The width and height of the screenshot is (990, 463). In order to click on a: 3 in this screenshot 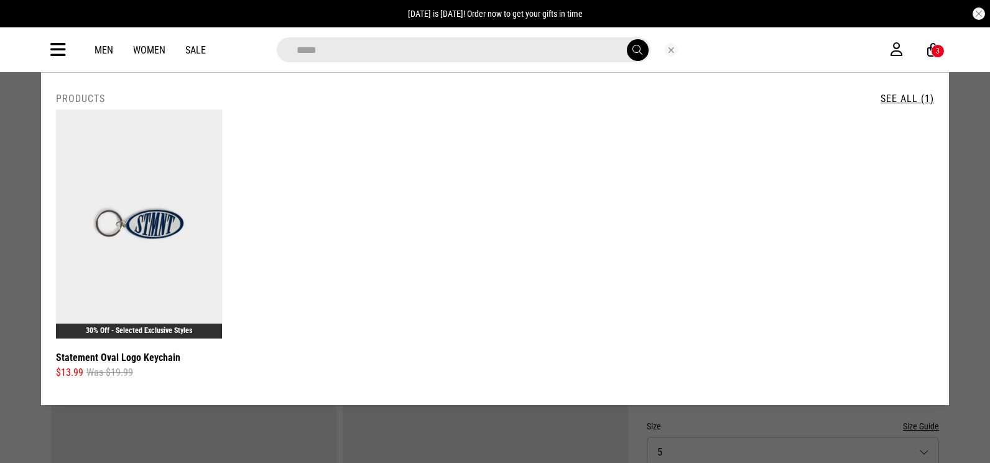, I will do `click(932, 50)`.